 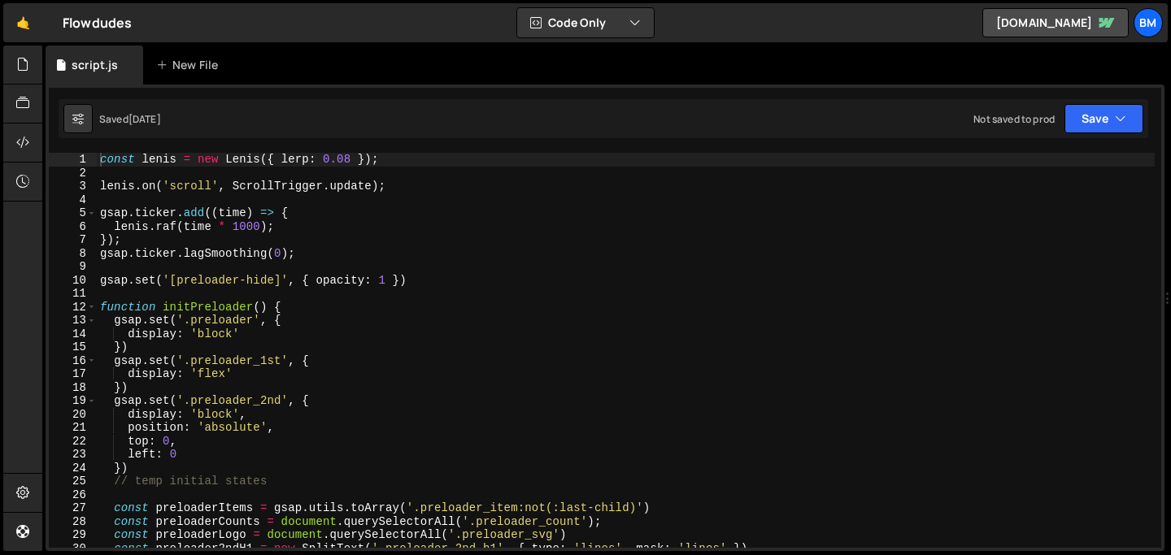 What do you see at coordinates (72, 347) in the screenshot?
I see `div: 15` at bounding box center [72, 347].